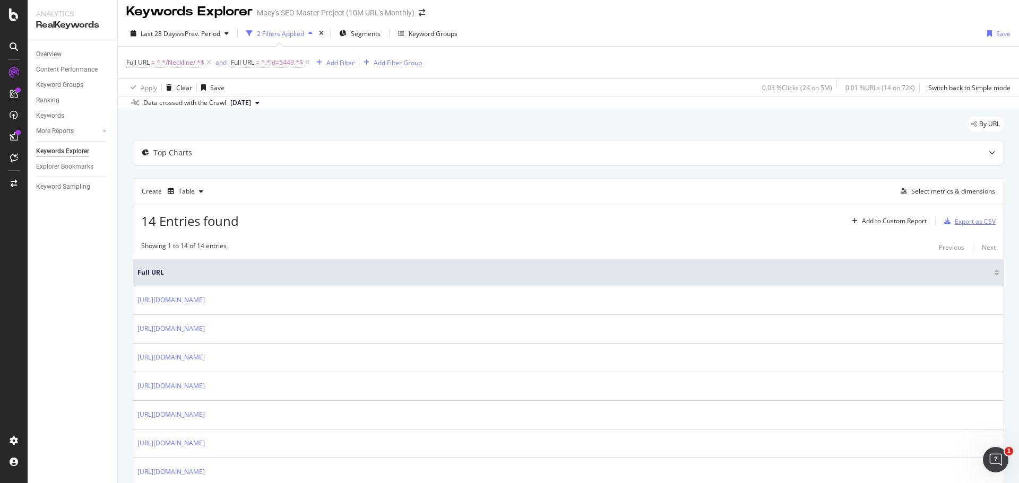 The image size is (1019, 483). I want to click on div: Create, so click(175, 192).